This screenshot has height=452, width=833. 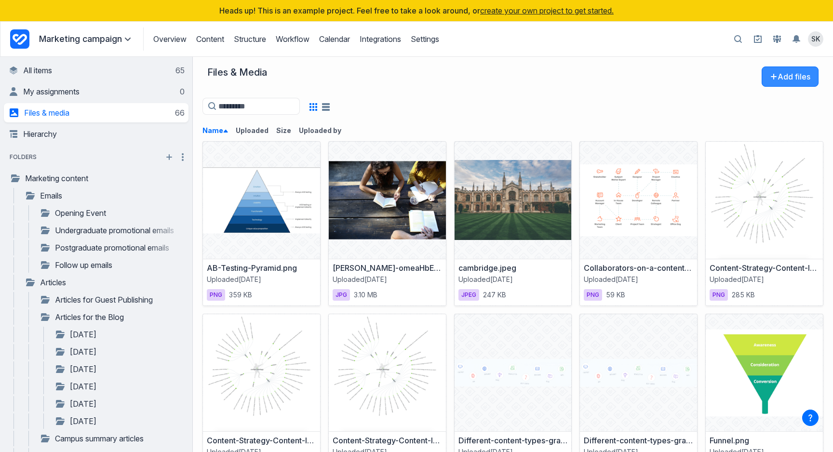 I want to click on div: 0, so click(x=181, y=92).